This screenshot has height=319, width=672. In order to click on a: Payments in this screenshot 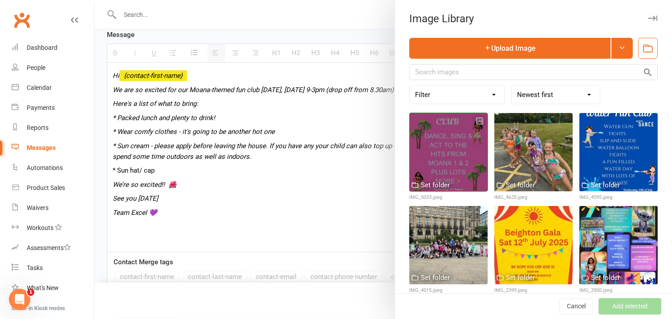, I will do `click(53, 108)`.